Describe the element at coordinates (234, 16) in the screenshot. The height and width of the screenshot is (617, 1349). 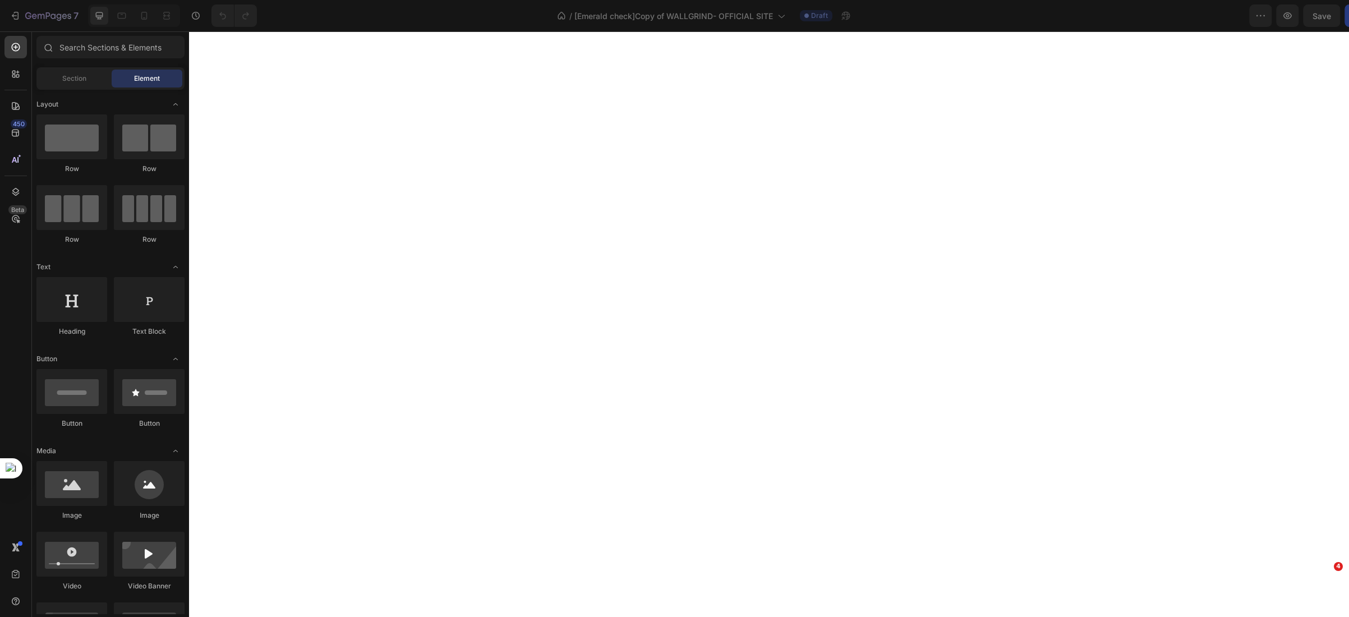
I see `div: Undo/Redo` at that location.